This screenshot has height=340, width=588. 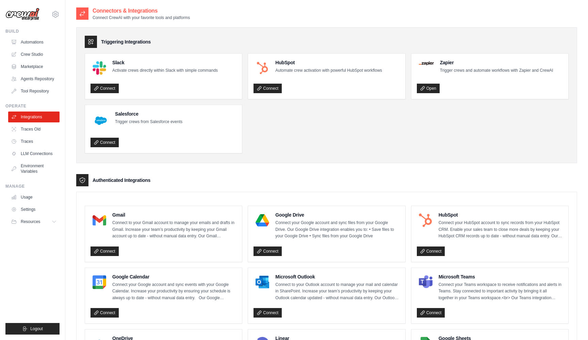 What do you see at coordinates (337, 277) in the screenshot?
I see `h4: Microsoft Outlook` at bounding box center [337, 277].